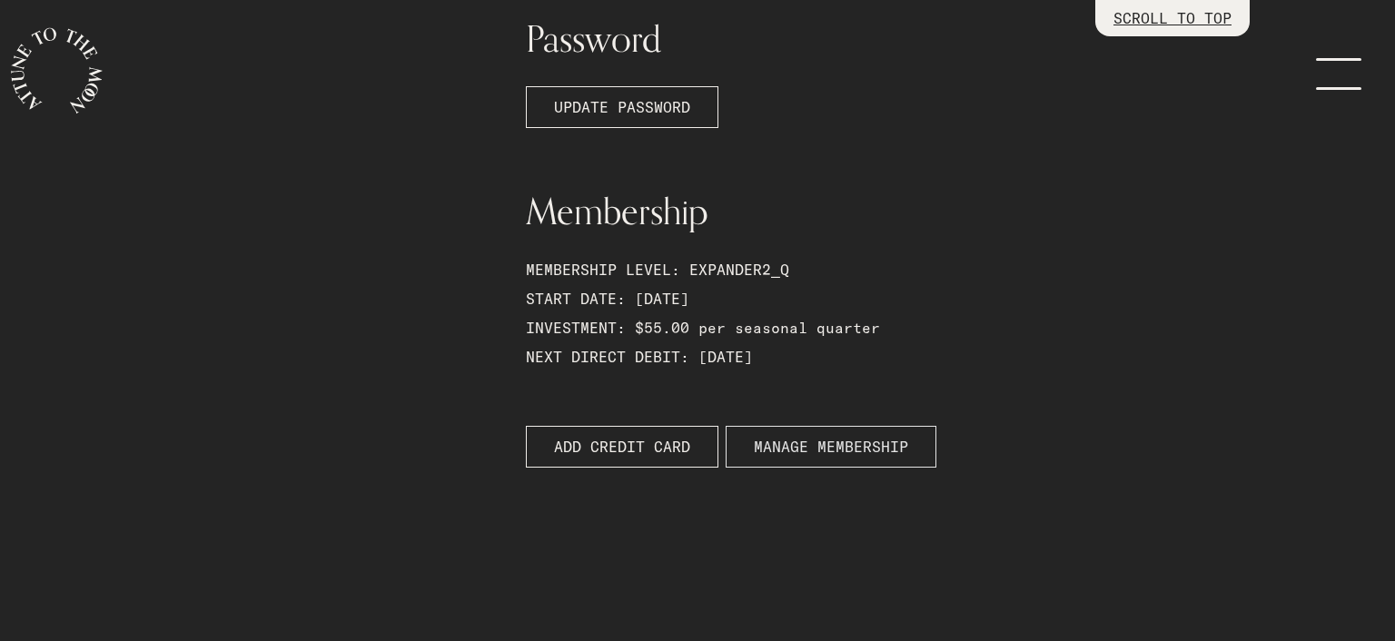  I want to click on p: INVESTMENT: $55.00 per seasonal quarter, so click(880, 328).